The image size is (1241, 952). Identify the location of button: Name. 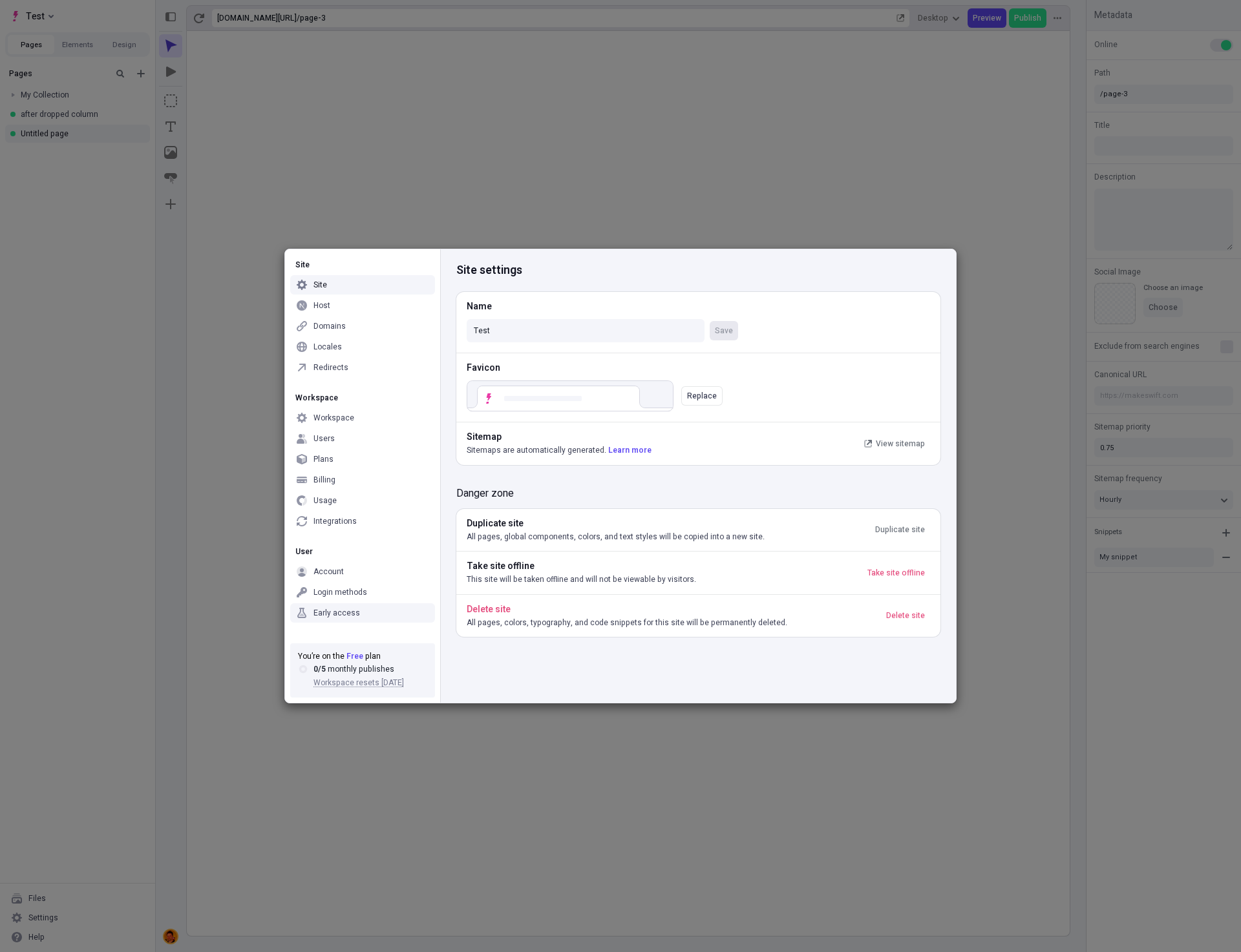
(724, 330).